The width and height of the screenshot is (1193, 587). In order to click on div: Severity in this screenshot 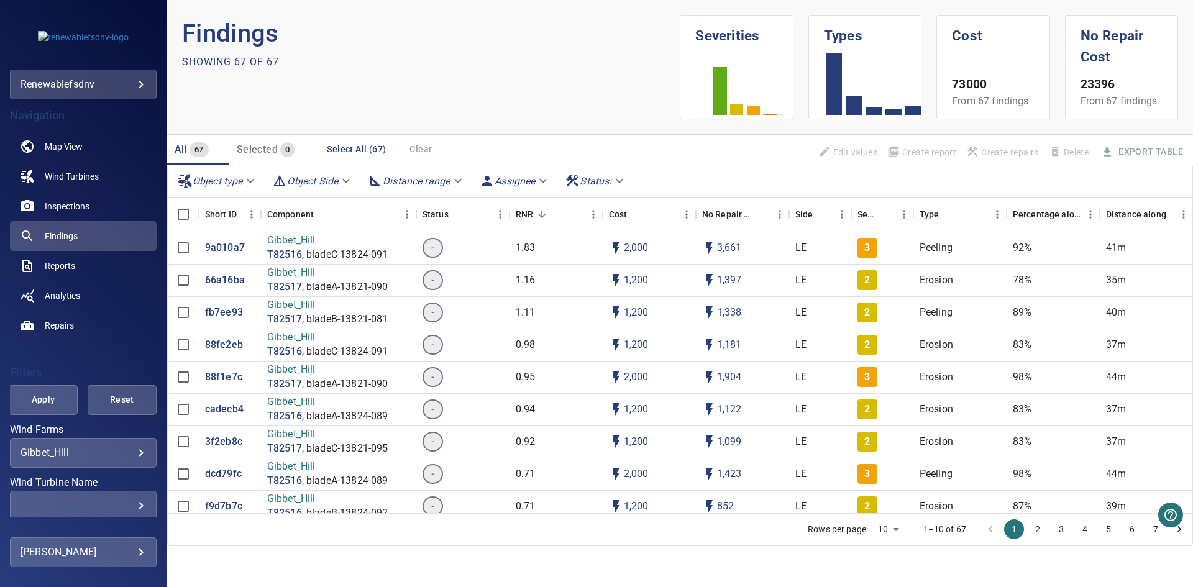, I will do `click(882, 214)`.